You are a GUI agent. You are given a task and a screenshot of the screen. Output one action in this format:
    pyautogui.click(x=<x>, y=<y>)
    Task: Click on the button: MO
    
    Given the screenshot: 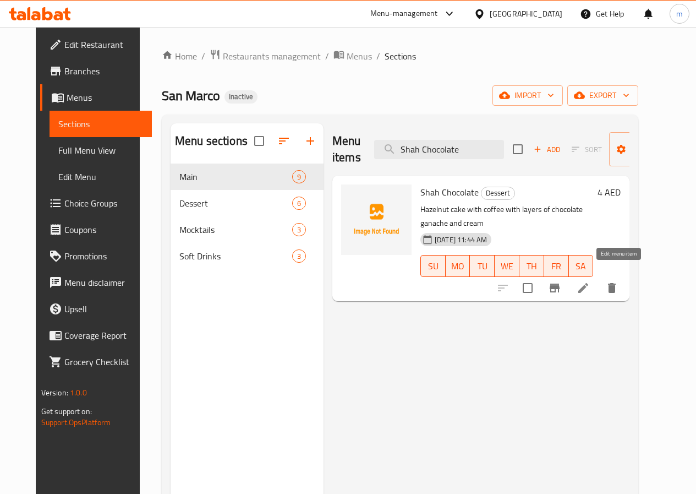 What is the action you would take?
    pyautogui.click(x=458, y=266)
    